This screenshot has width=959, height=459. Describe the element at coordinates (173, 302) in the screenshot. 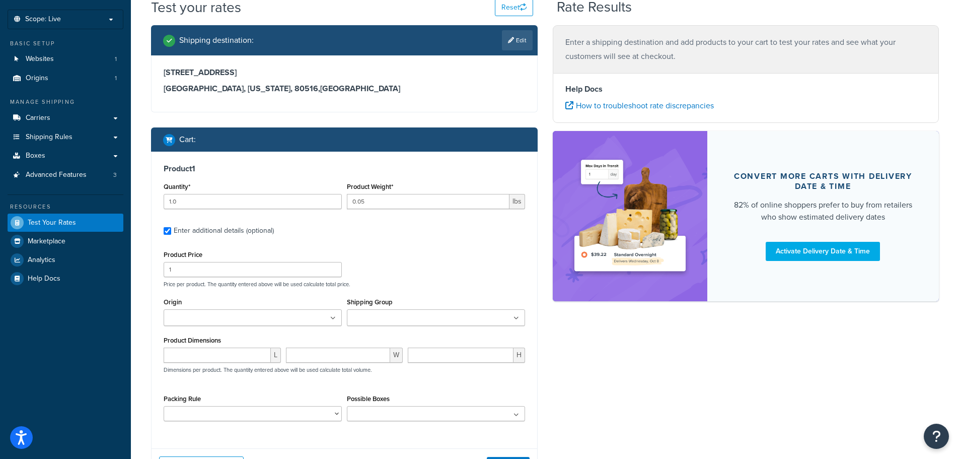

I see `label: Origin` at that location.